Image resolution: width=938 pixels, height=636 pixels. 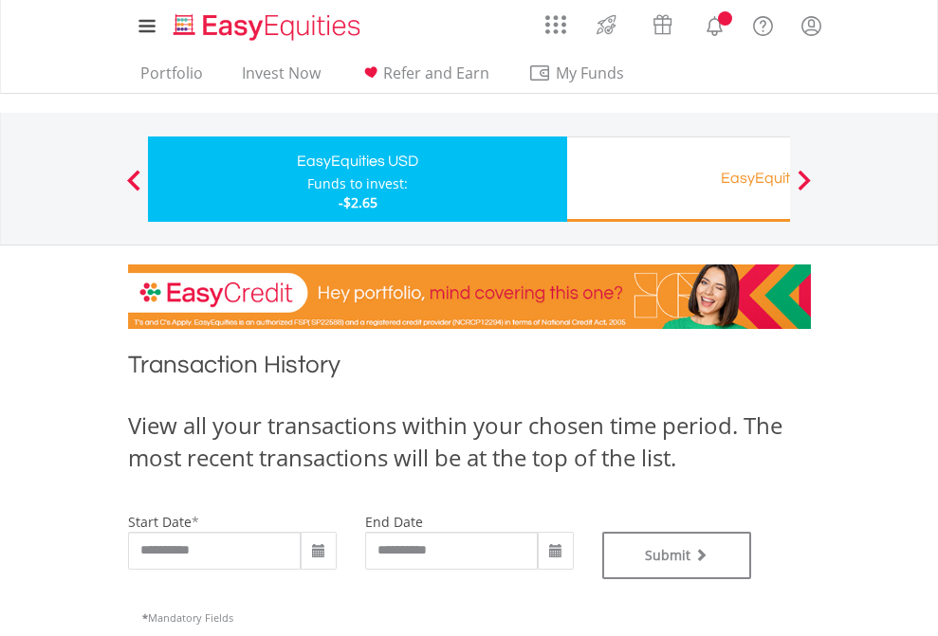 I want to click on a: Refer and Earn, so click(x=424, y=78).